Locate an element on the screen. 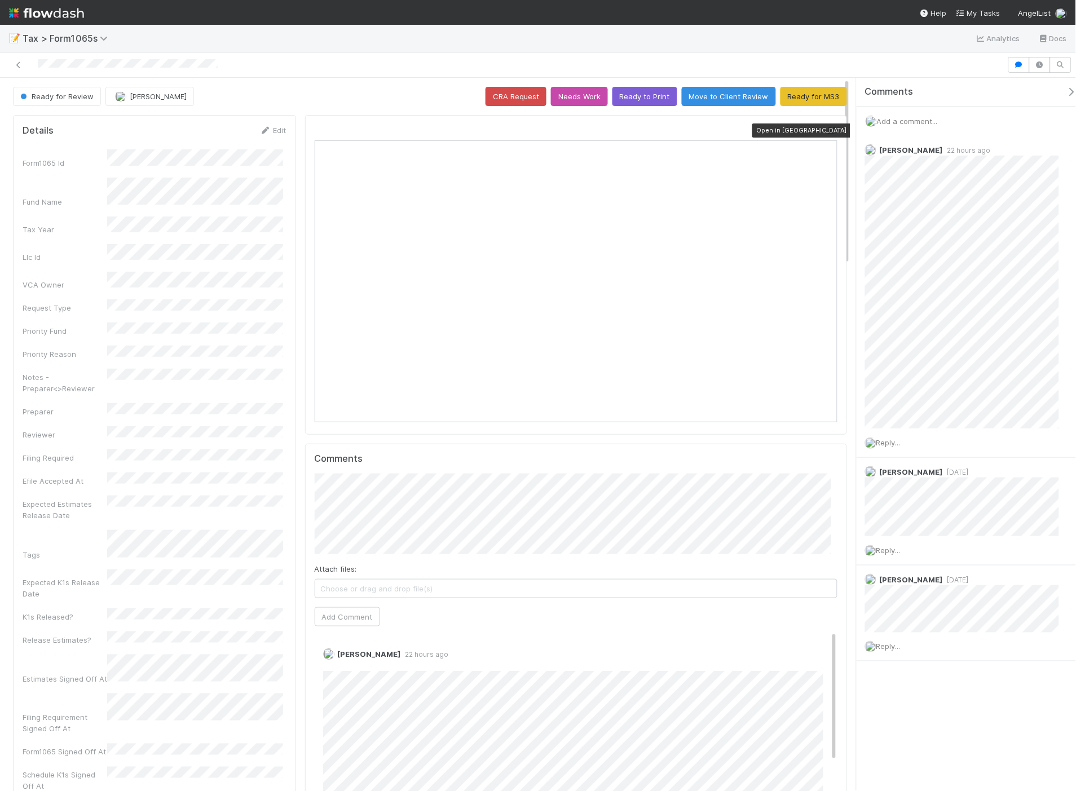  div: Filing Required is located at coordinates (65, 458).